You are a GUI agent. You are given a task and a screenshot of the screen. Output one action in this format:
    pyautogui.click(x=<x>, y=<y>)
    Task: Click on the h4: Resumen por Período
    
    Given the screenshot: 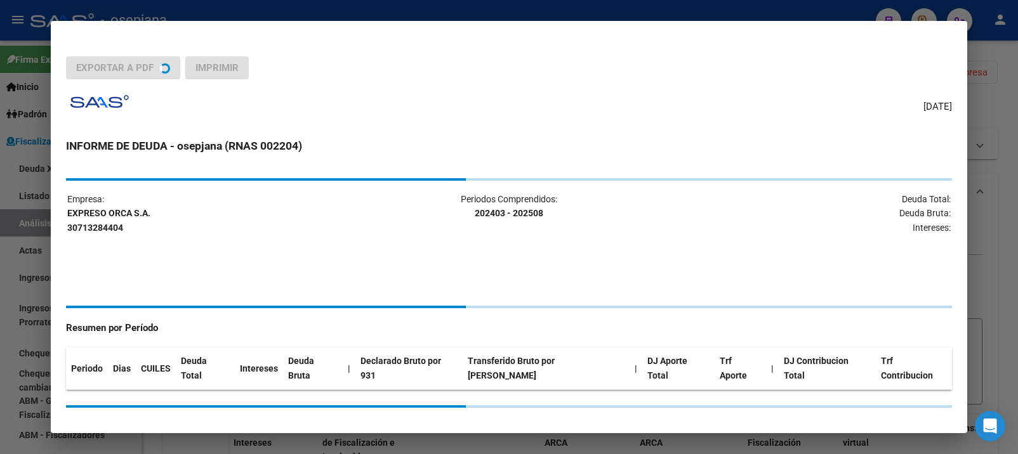 What is the action you would take?
    pyautogui.click(x=509, y=328)
    